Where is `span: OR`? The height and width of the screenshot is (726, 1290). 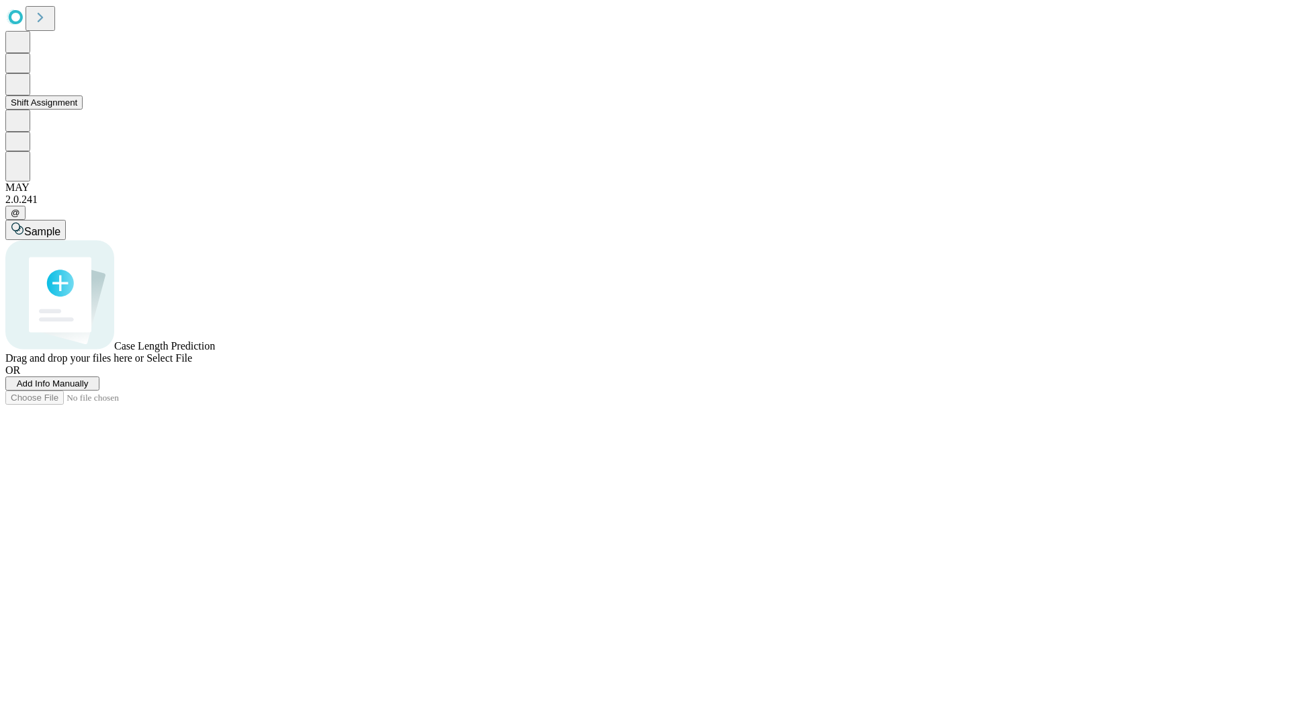
span: OR is located at coordinates (13, 370).